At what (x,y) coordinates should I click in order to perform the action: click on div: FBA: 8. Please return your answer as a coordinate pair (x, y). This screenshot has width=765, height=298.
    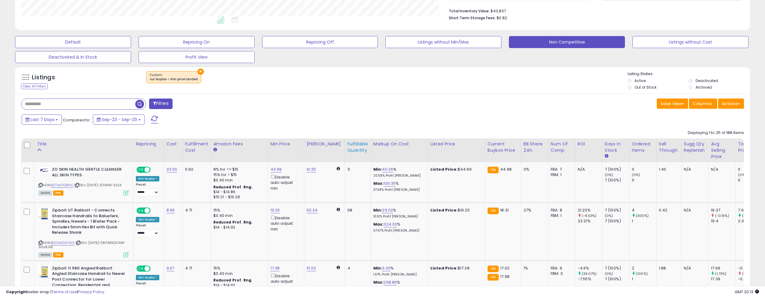
    Looking at the image, I should click on (560, 210).